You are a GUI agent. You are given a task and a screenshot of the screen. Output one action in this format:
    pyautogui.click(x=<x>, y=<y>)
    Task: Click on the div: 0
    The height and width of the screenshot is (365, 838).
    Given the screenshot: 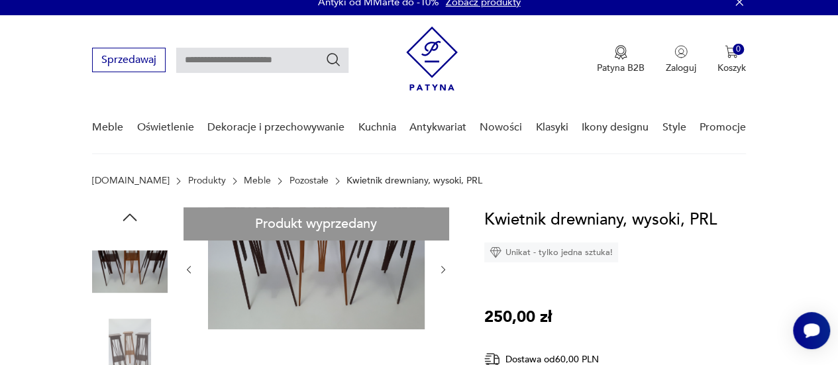 What is the action you would take?
    pyautogui.click(x=738, y=49)
    